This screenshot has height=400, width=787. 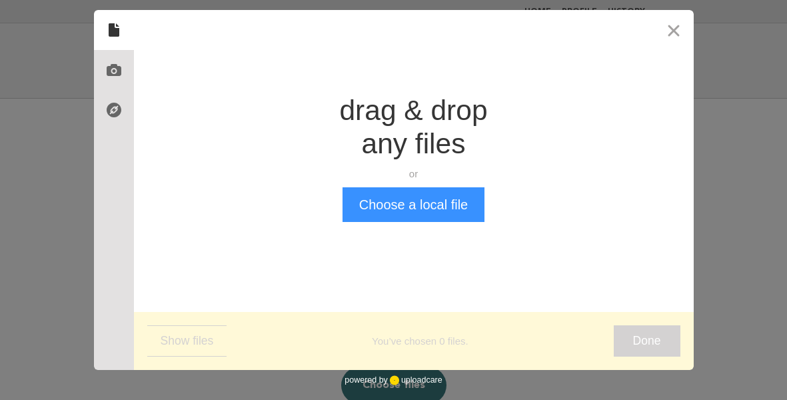 What do you see at coordinates (114, 70) in the screenshot?
I see `div: Camera` at bounding box center [114, 70].